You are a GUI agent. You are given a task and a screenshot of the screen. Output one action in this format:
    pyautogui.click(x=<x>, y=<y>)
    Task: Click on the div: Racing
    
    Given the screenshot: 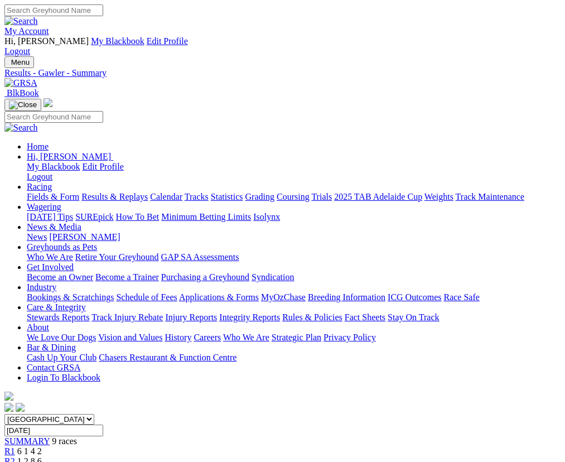 What is the action you would take?
    pyautogui.click(x=293, y=197)
    